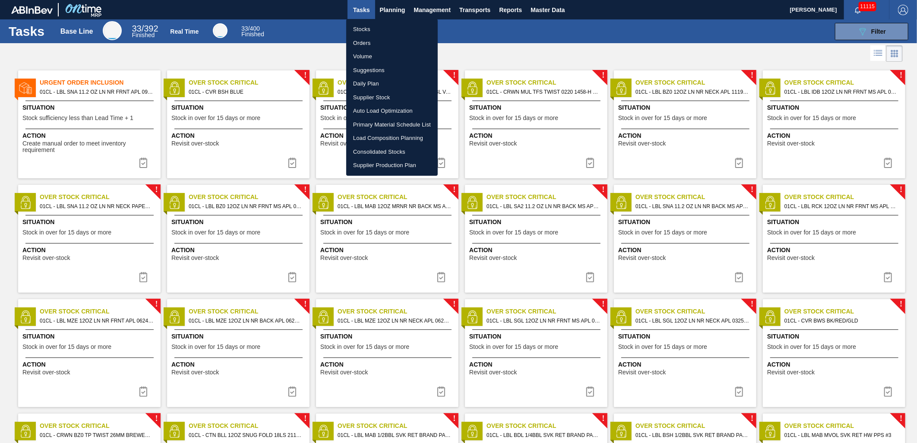 This screenshot has height=443, width=917. I want to click on a: Supplier Production Plan, so click(392, 165).